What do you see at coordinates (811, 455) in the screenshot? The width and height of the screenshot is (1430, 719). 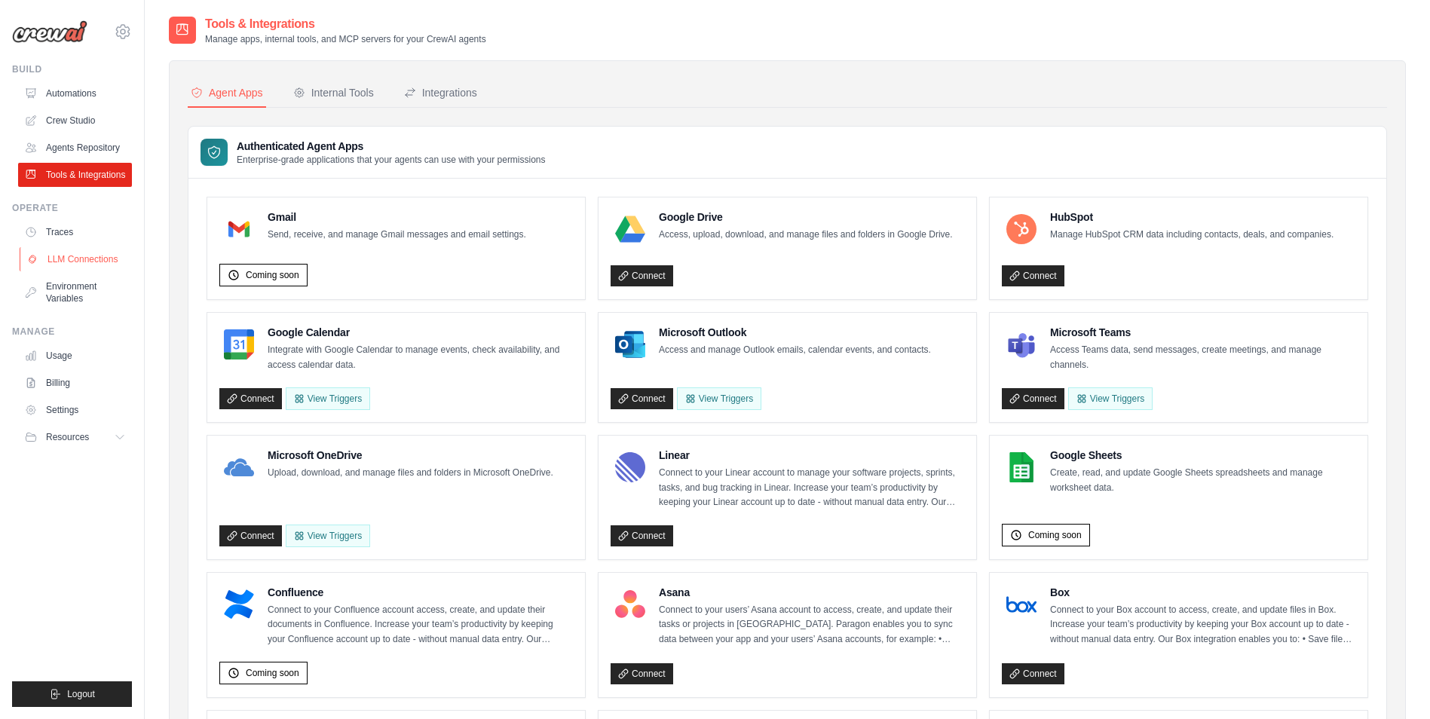 I see `h4: Linear` at bounding box center [811, 455].